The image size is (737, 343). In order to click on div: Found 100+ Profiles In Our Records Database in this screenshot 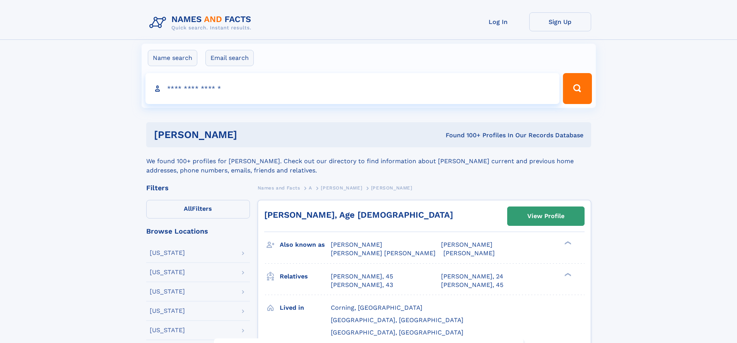, I will do `click(463, 135)`.